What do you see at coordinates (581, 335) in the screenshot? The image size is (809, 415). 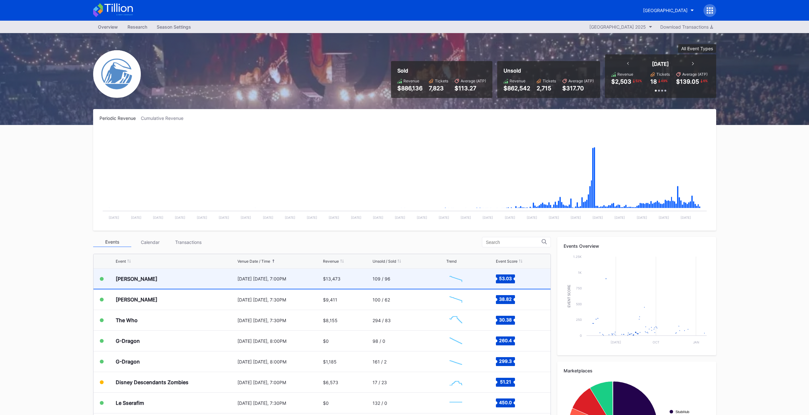 I see `text: 0` at bounding box center [581, 335].